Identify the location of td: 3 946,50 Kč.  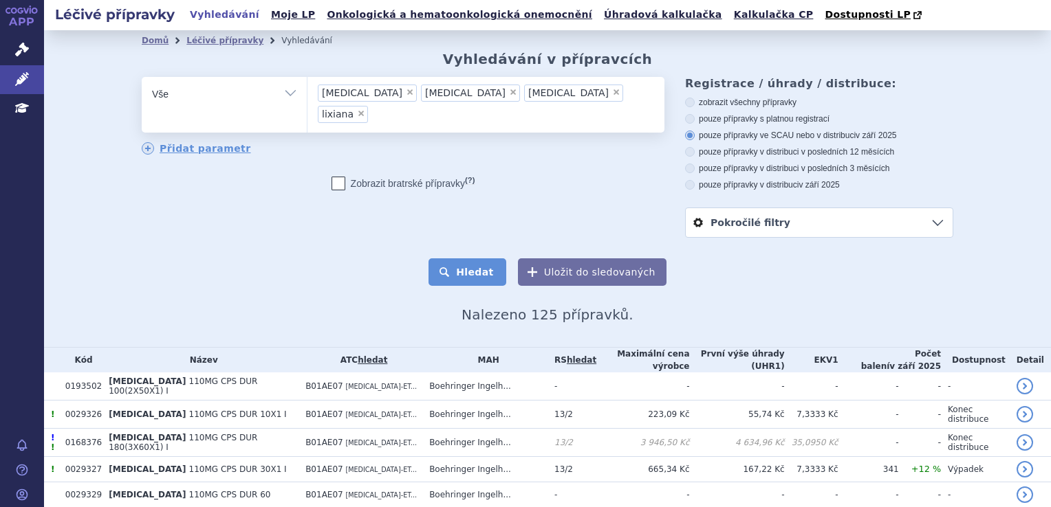
(642, 443).